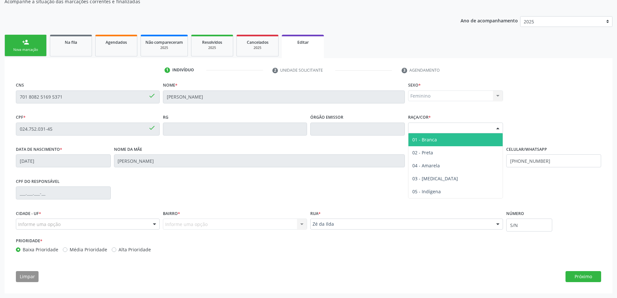  I want to click on label: Rua, so click(316, 213).